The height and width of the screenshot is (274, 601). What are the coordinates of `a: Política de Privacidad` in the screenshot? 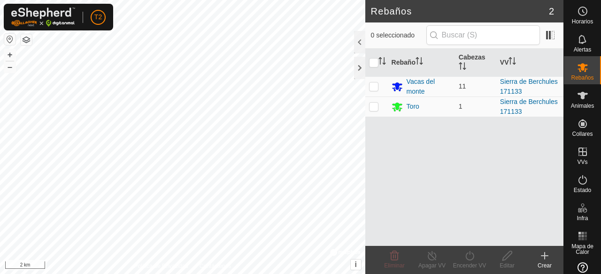 It's located at (160, 267).